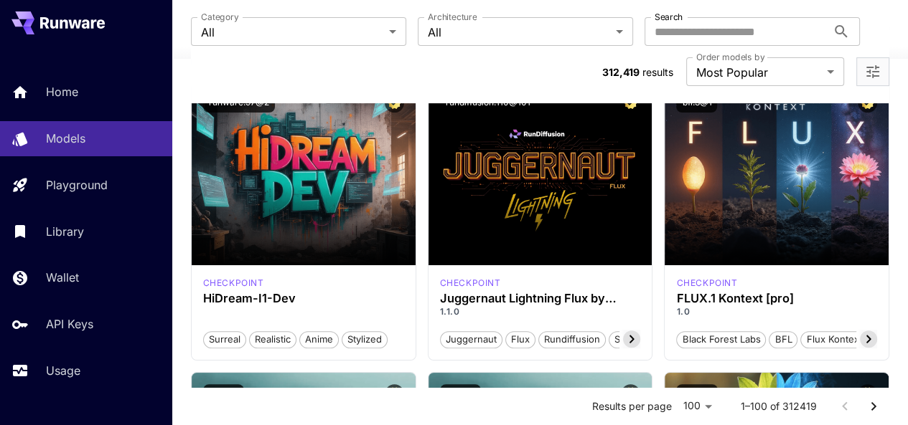 The width and height of the screenshot is (908, 425). What do you see at coordinates (225, 339) in the screenshot?
I see `button: Surreal` at bounding box center [225, 339].